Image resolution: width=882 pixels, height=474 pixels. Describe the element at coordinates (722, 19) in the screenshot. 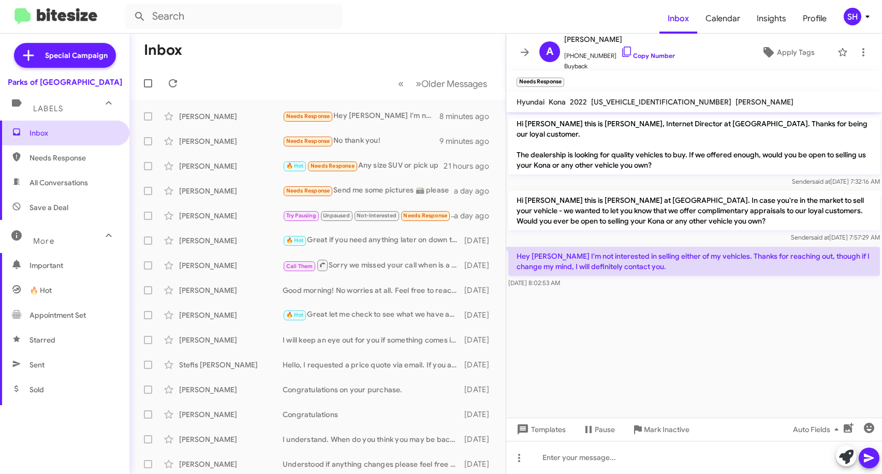

I see `span: Calendar` at that location.